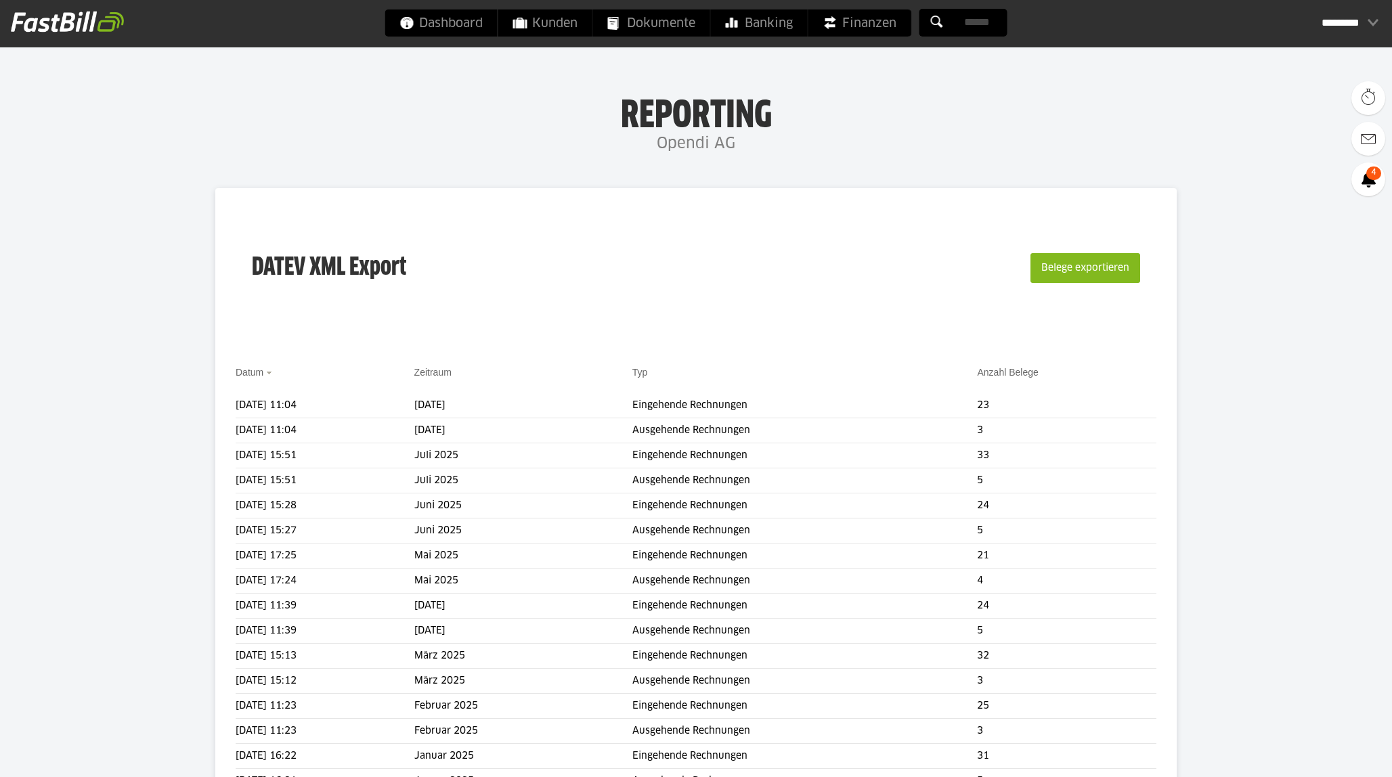  Describe the element at coordinates (441, 23) in the screenshot. I see `a: Dashboard` at that location.